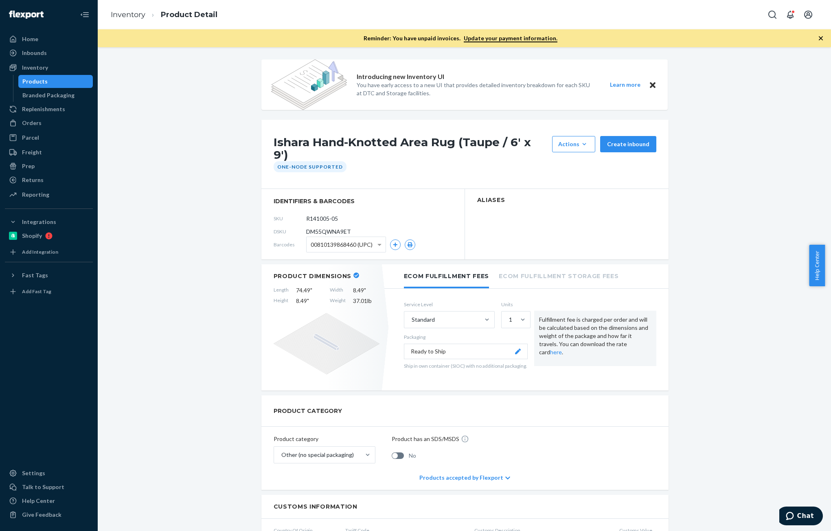 This screenshot has width=831, height=531. What do you see at coordinates (556, 352) in the screenshot?
I see `a: here` at bounding box center [556, 352].